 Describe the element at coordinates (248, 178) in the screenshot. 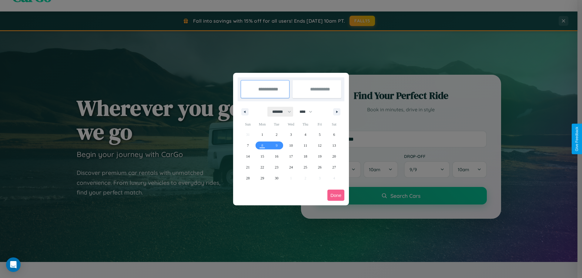

I see `button: 28` at that location.